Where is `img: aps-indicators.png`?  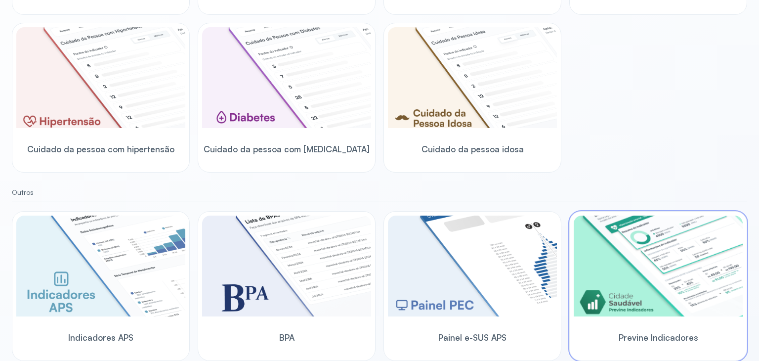
img: aps-indicators.png is located at coordinates (101, 266).